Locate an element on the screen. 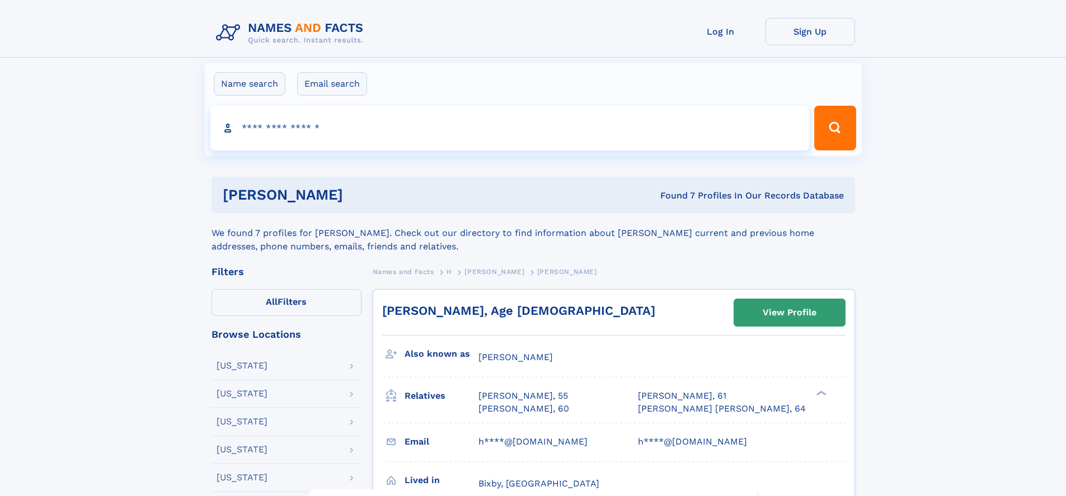 This screenshot has height=496, width=1066. h3: Relatives is located at coordinates (441, 396).